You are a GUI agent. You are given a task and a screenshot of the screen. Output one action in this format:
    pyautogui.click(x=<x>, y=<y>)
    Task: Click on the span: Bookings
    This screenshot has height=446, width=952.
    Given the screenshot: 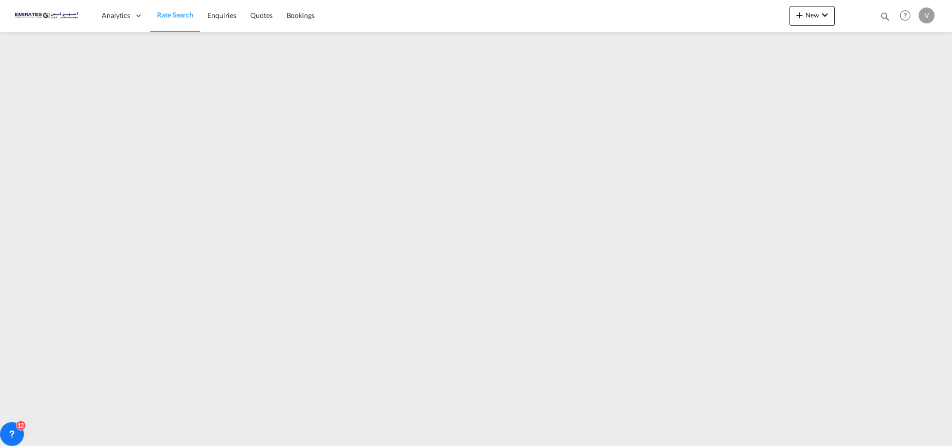 What is the action you would take?
    pyautogui.click(x=301, y=15)
    